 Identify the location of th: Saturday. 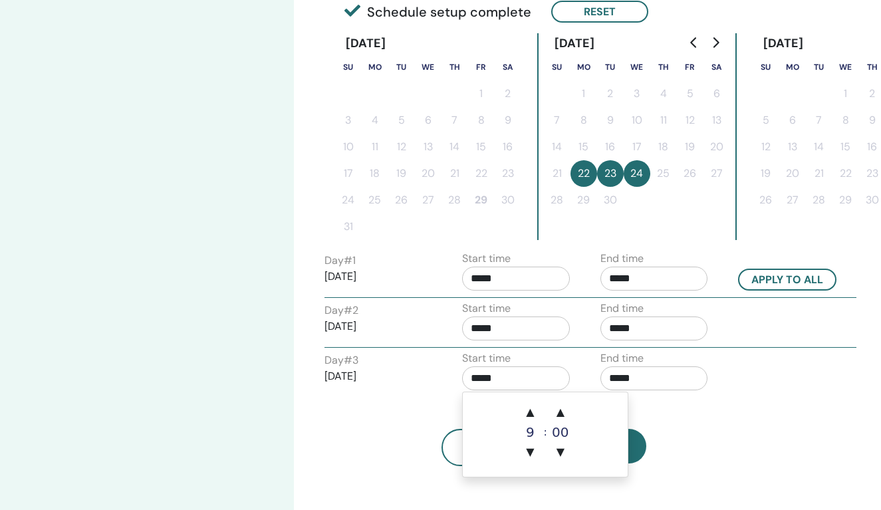
(508, 67).